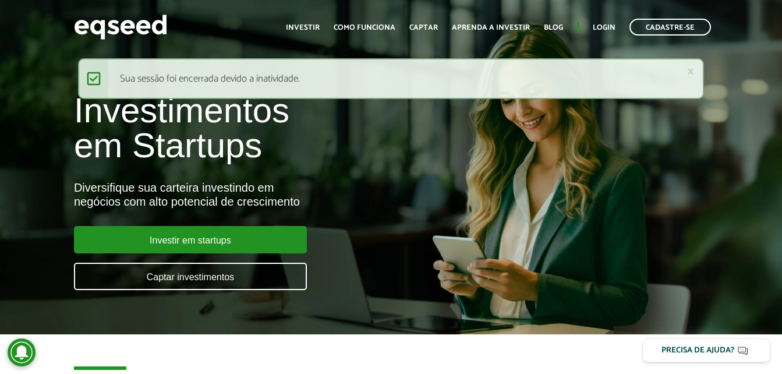 The height and width of the screenshot is (374, 782). I want to click on a: Captar, so click(424, 27).